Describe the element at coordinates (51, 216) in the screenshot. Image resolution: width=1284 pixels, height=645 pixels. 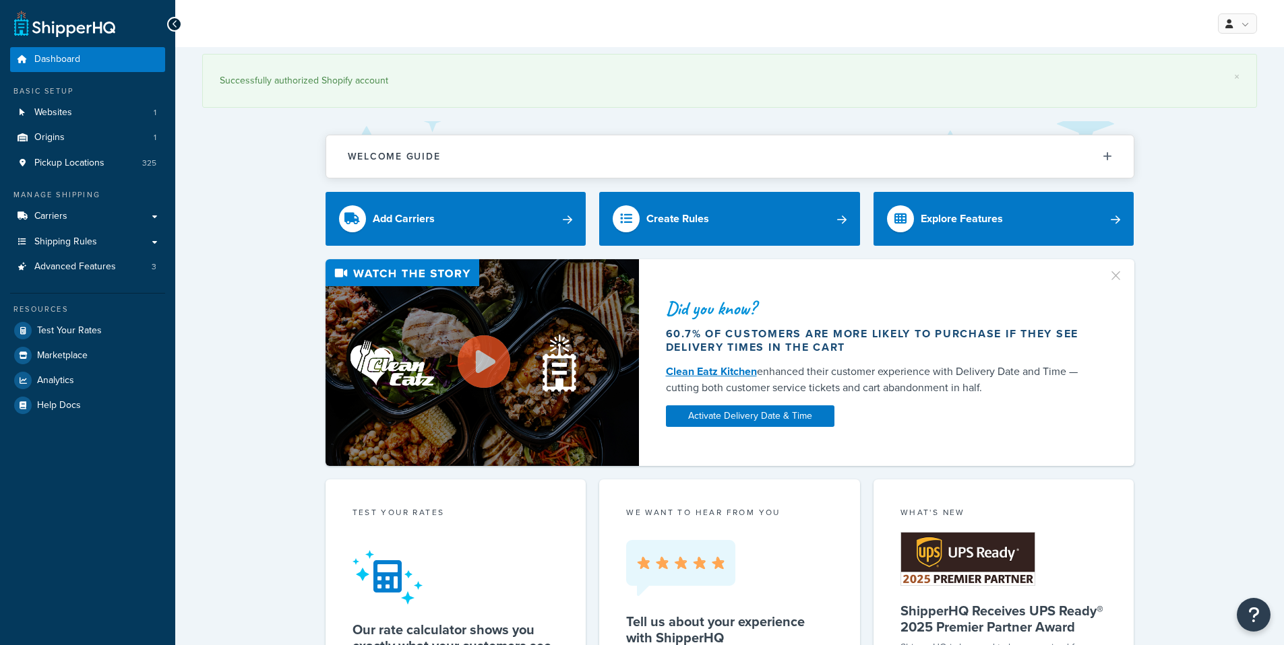
I see `span: Carriers` at that location.